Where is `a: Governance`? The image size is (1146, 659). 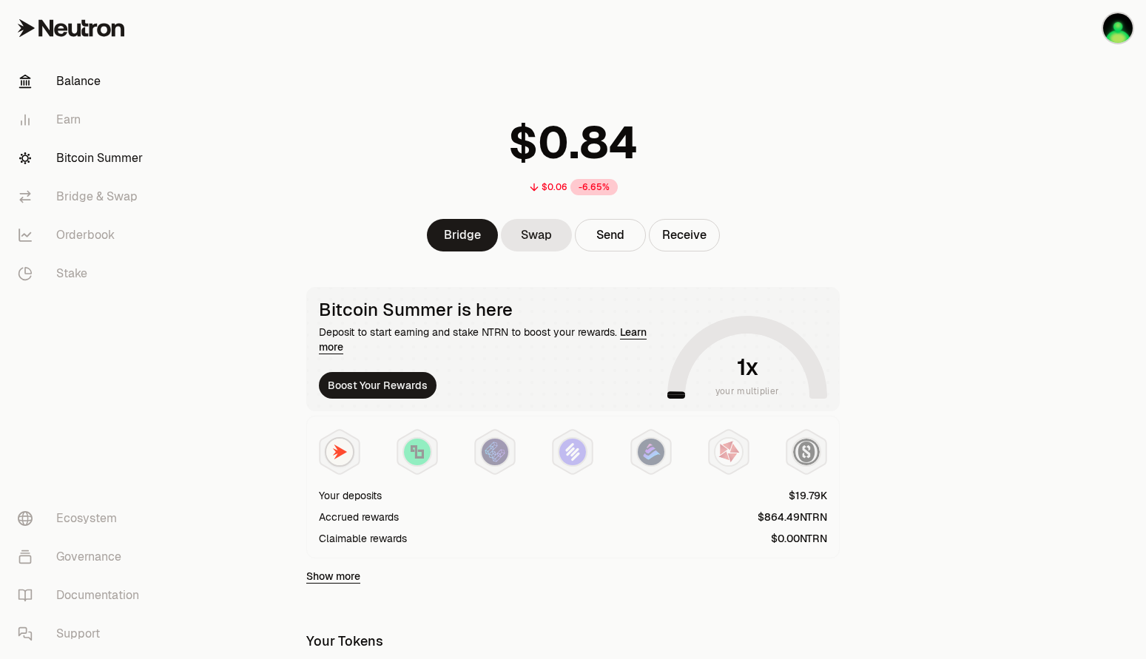 a: Governance is located at coordinates (83, 557).